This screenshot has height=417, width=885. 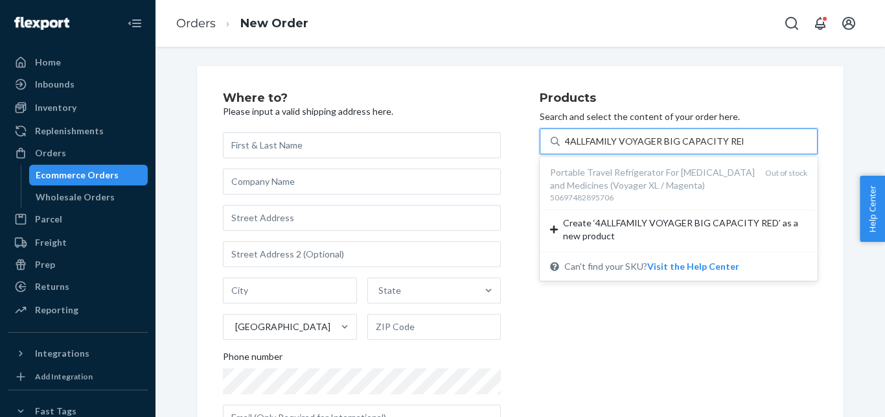 What do you see at coordinates (49, 219) in the screenshot?
I see `div: Parcel` at bounding box center [49, 219].